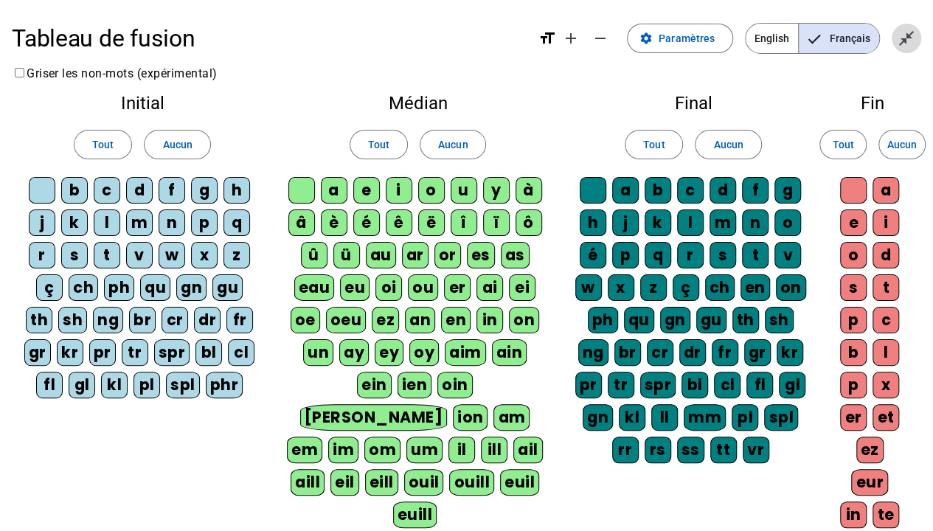 This screenshot has height=531, width=933. I want to click on mat-button-toggle-group: Language selection, so click(812, 38).